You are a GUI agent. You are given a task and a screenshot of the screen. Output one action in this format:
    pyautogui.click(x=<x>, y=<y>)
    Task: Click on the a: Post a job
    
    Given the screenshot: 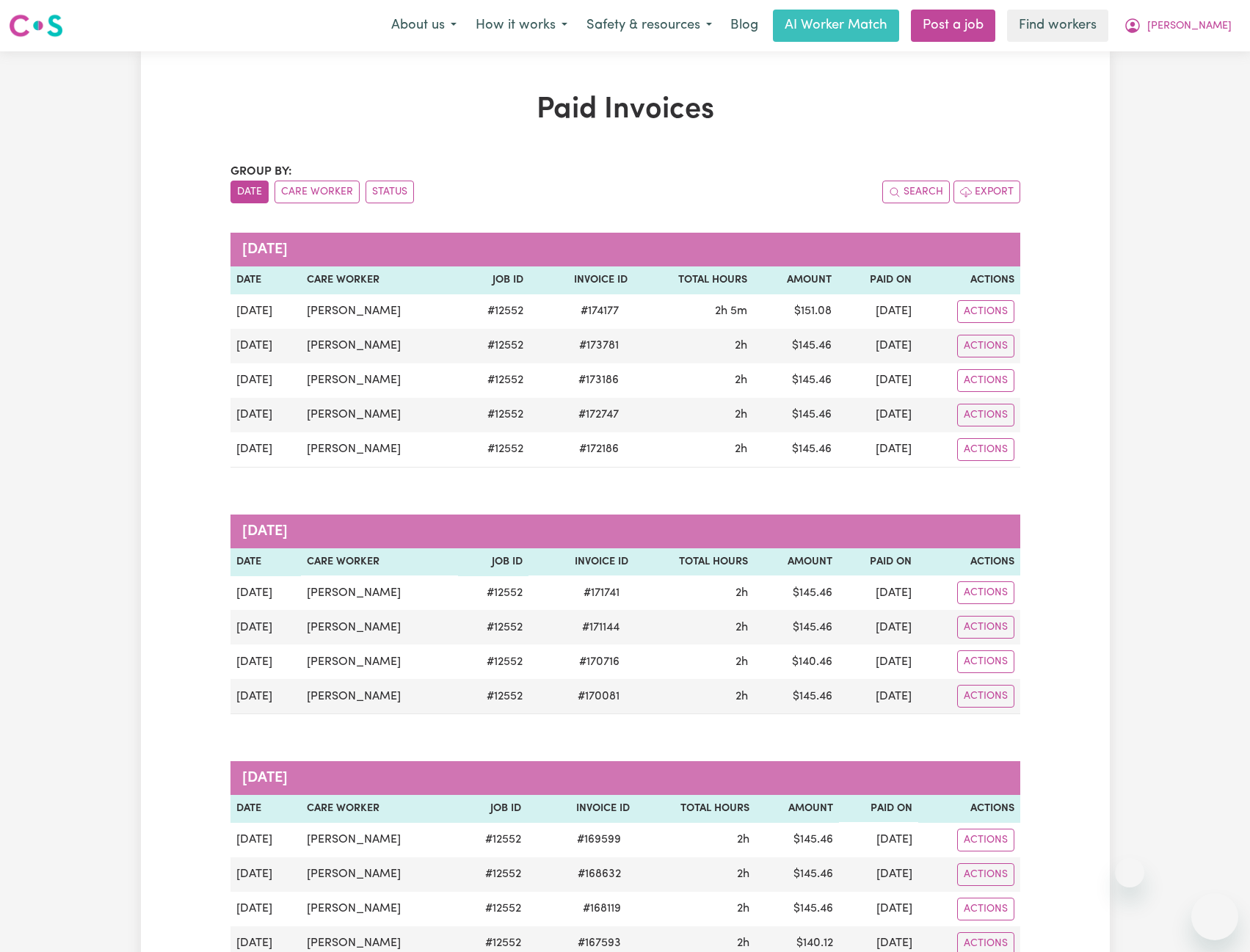 What is the action you would take?
    pyautogui.click(x=953, y=26)
    